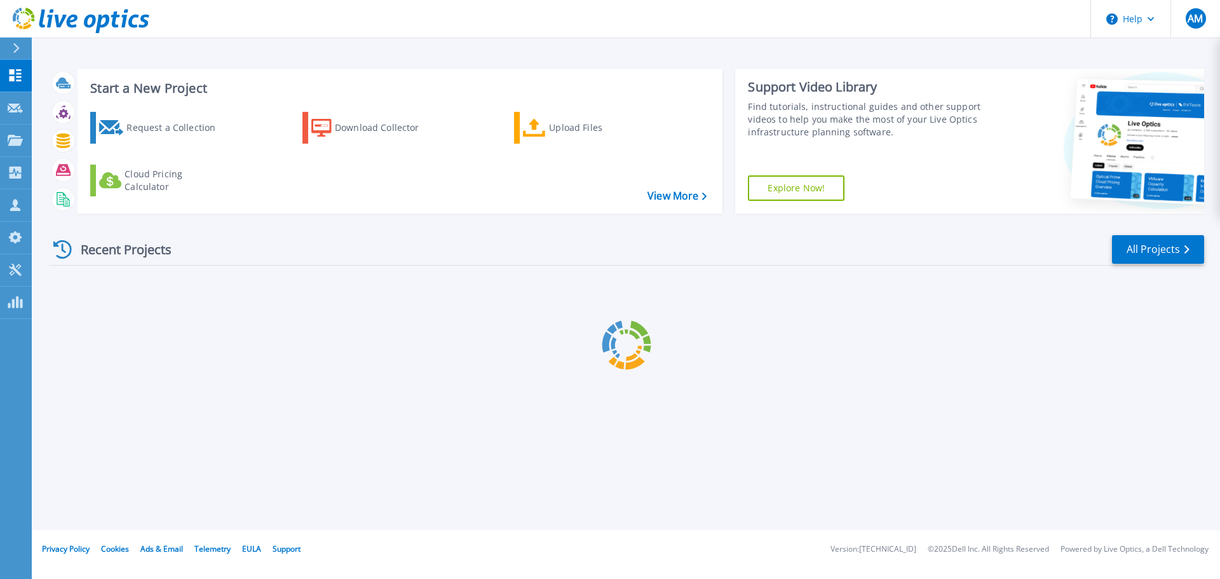  What do you see at coordinates (867, 119) in the screenshot?
I see `div: Find tutorials, instructional guides and other support videos to help you make the most of your L...` at bounding box center [867, 119].